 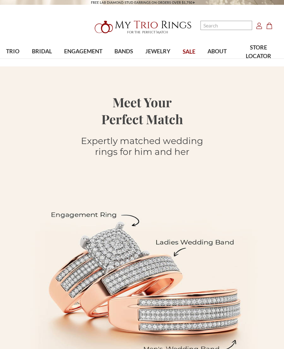 What do you see at coordinates (189, 52) in the screenshot?
I see `span: SALE` at bounding box center [189, 52].